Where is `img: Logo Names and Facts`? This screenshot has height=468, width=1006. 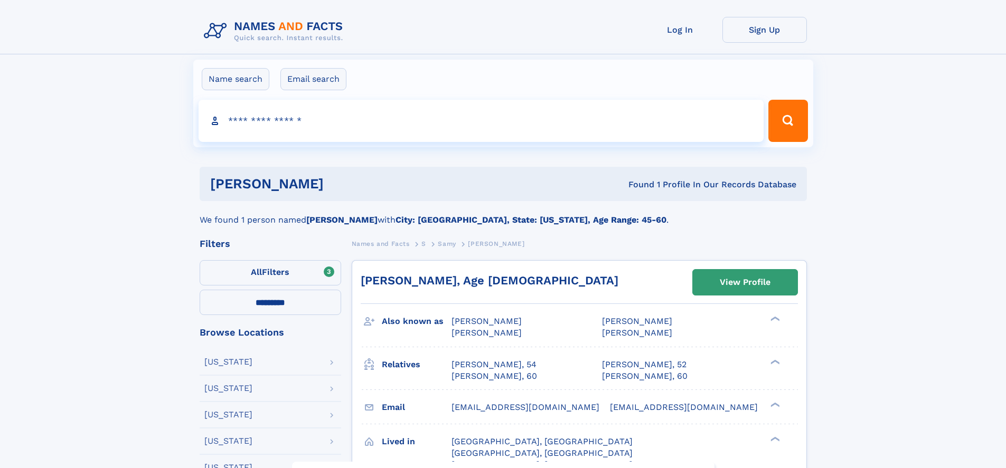
img: Logo Names and Facts is located at coordinates (276, 31).